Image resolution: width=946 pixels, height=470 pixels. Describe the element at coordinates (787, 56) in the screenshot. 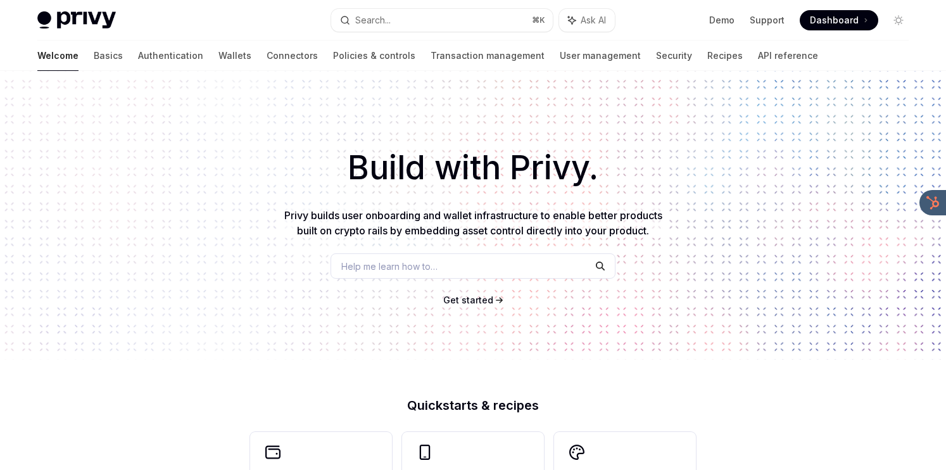

I see `a: API reference` at that location.